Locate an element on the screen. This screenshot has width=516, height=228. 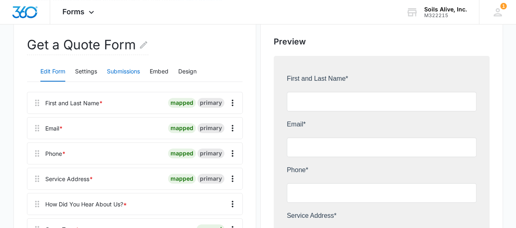
button: Edit Form Name is located at coordinates (144, 45).